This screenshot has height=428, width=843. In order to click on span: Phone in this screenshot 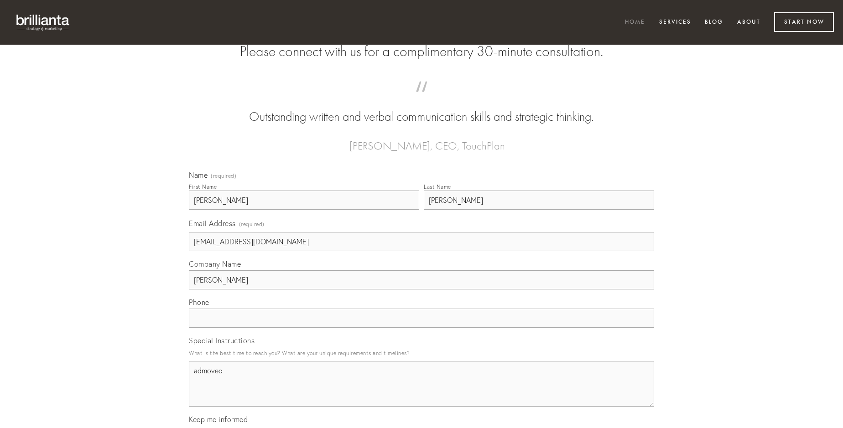, I will do `click(199, 302)`.